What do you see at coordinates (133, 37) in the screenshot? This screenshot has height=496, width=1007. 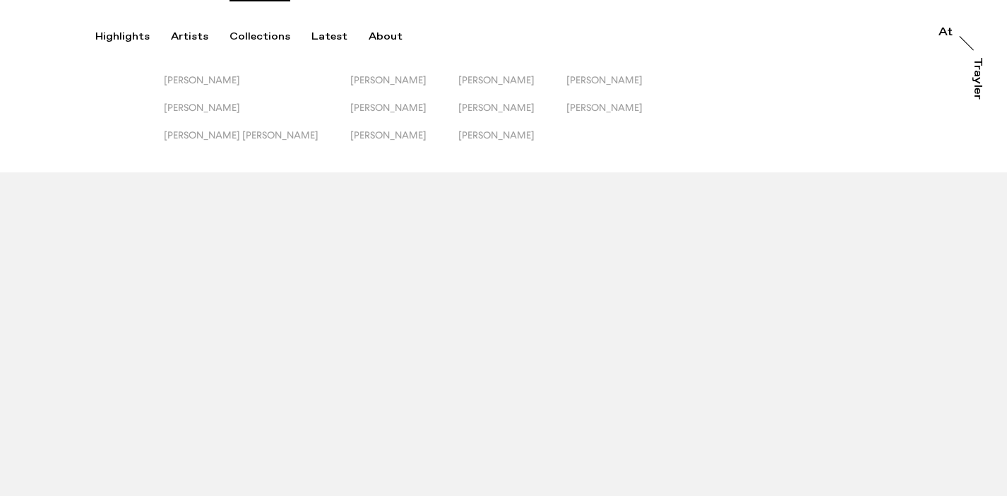 I see `button: Highlights` at bounding box center [133, 37].